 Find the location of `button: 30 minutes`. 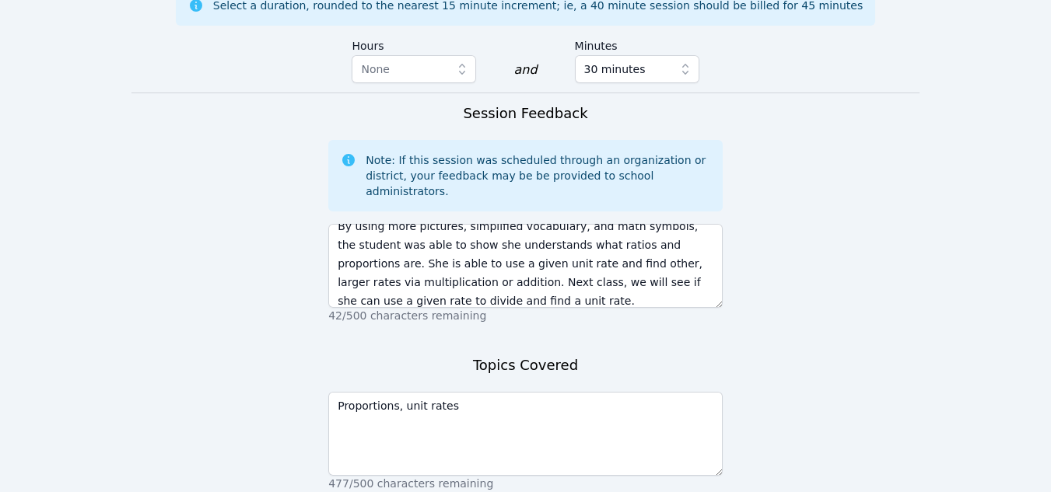

button: 30 minutes is located at coordinates (637, 69).